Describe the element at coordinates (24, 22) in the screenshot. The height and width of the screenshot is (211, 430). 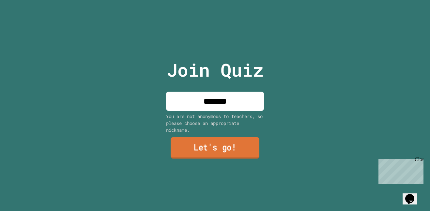
I see `div: Chat with us now!Close` at that location.